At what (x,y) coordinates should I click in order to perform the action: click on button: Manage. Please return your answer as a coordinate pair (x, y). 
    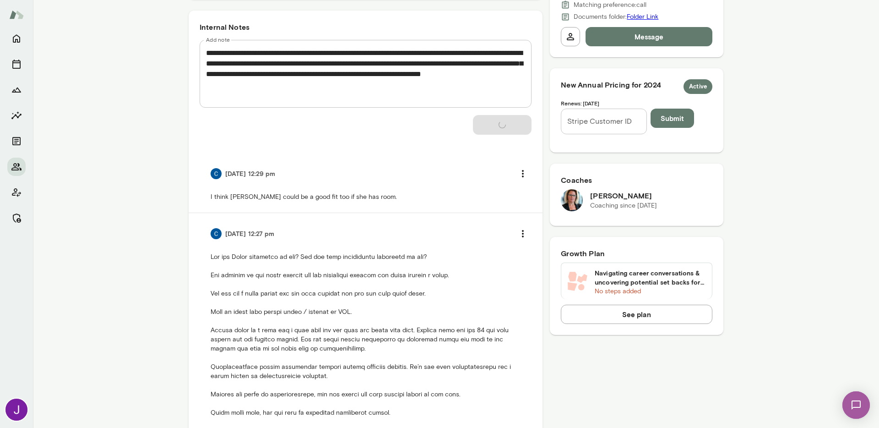
    Looking at the image, I should click on (16, 218).